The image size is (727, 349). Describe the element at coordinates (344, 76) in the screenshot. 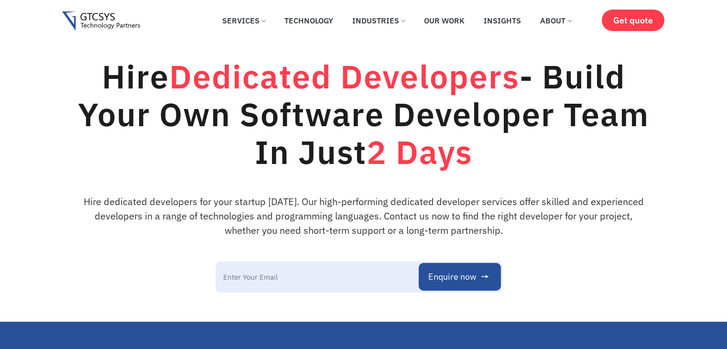

I see `span: Dedicated Developers` at that location.